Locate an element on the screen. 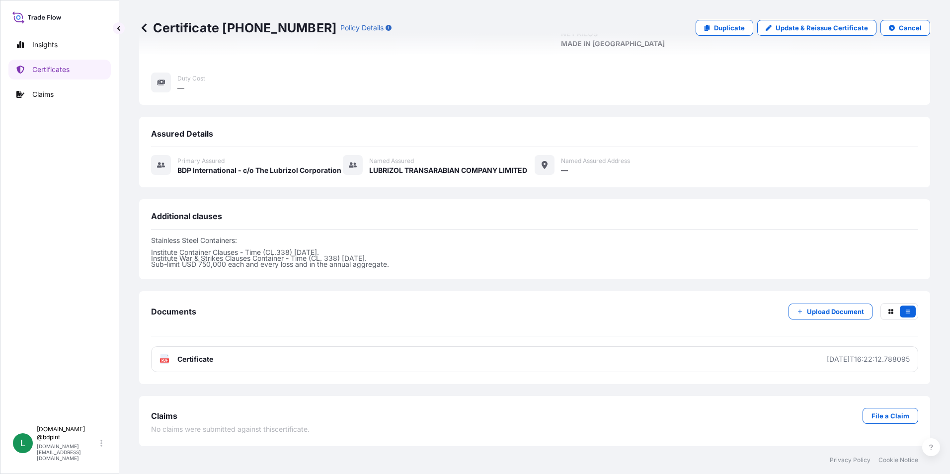 This screenshot has width=950, height=474. a: Insights is located at coordinates (60, 45).